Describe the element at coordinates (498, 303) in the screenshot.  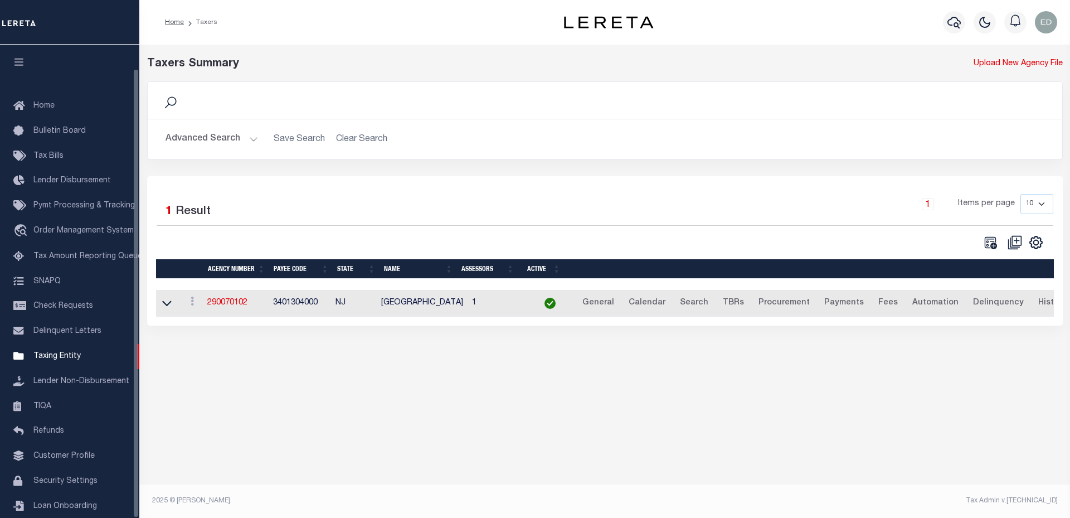
I see `td: 1` at that location.